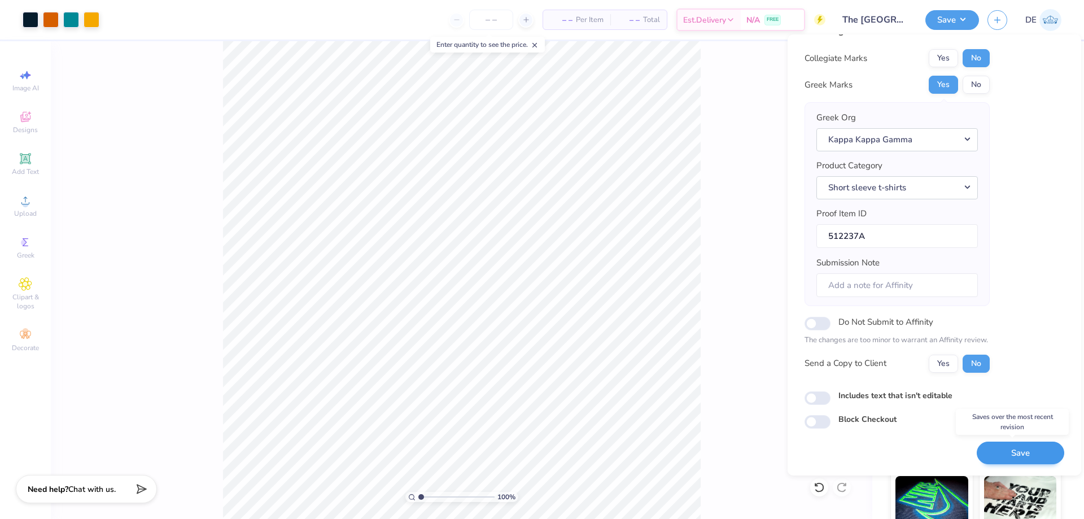 The width and height of the screenshot is (1084, 519). I want to click on span: 100 %, so click(506, 497).